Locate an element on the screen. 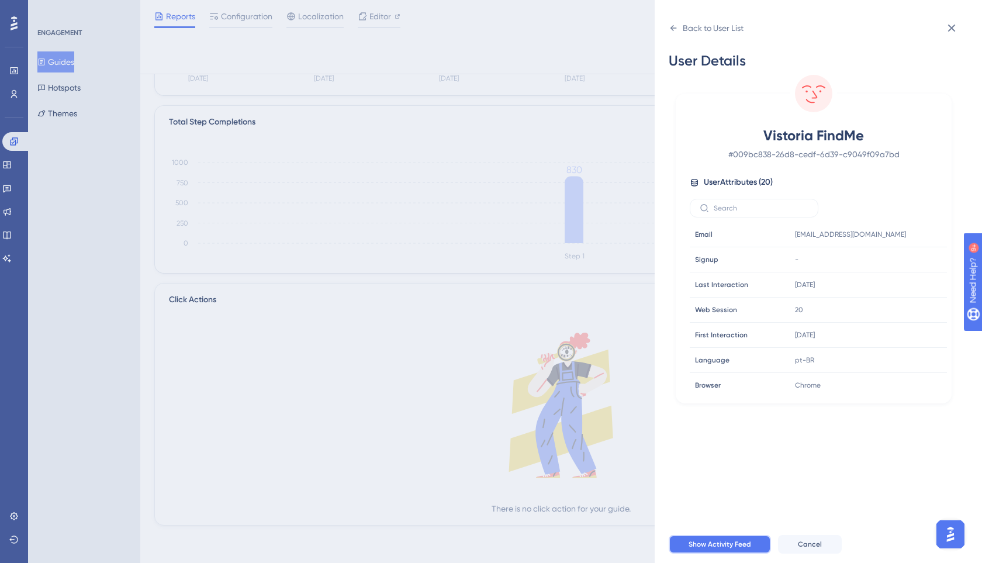  input: Search is located at coordinates (761, 208).